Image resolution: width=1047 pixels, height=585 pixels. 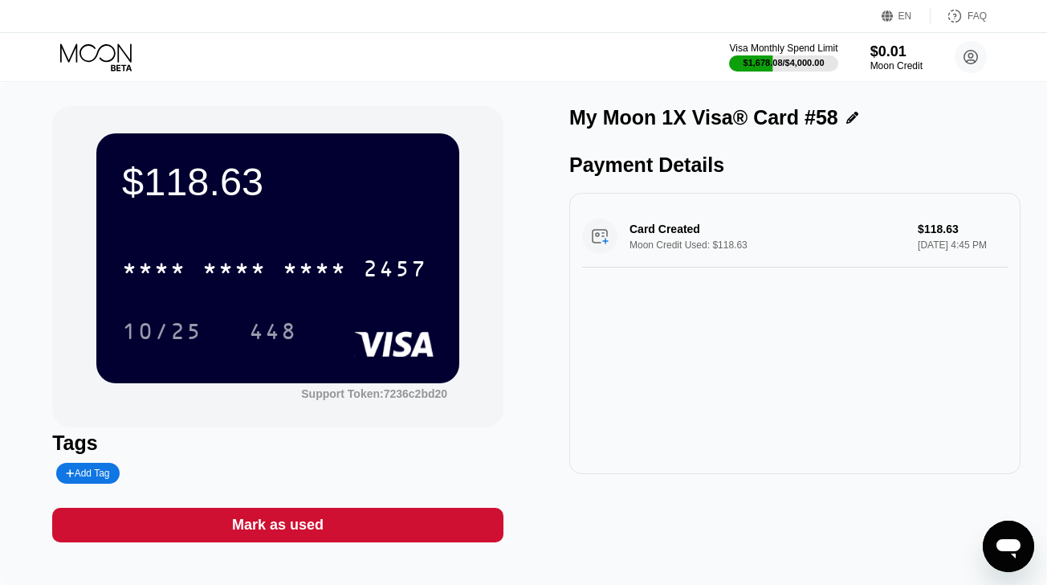 What do you see at coordinates (896, 57) in the screenshot?
I see `div: $0.01Moon Credit` at bounding box center [896, 57].